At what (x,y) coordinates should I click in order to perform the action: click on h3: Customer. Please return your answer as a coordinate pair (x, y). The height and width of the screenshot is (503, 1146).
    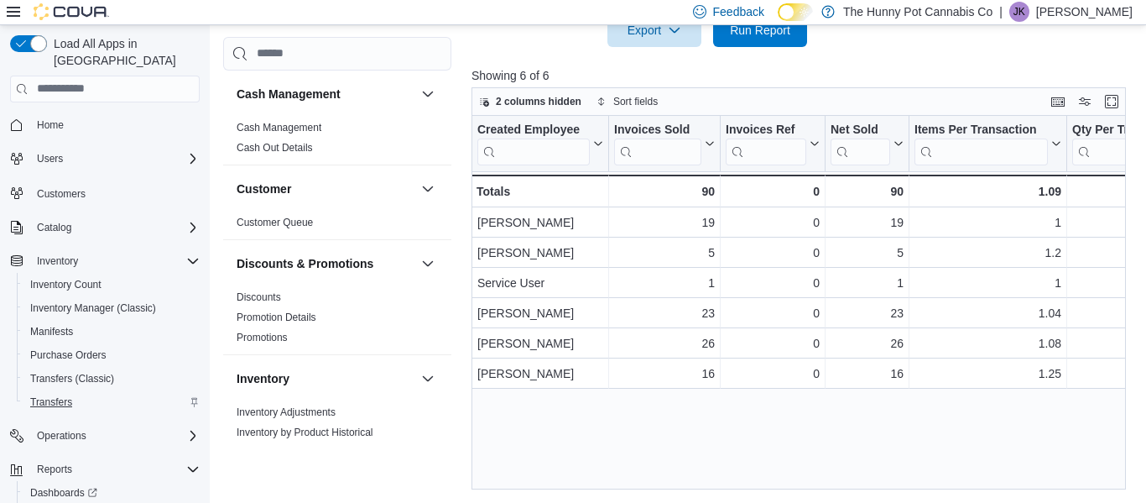
    Looking at the image, I should click on (263, 189).